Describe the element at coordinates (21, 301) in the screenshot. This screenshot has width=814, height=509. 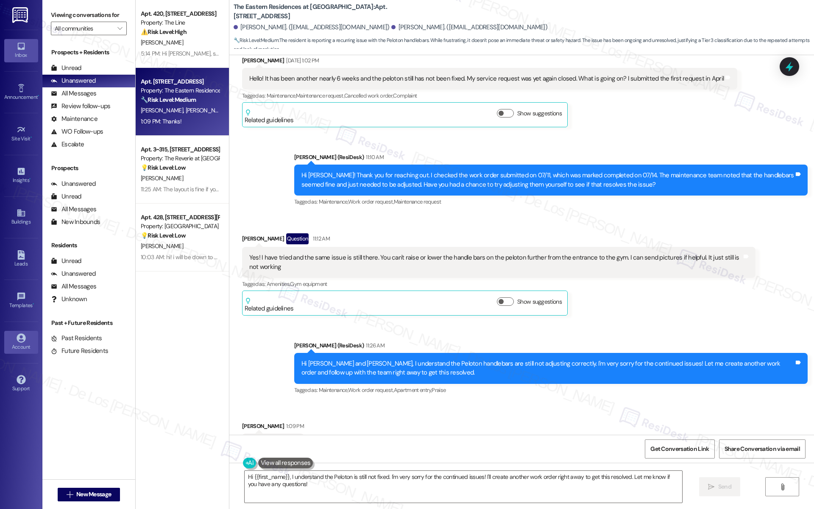
I see `a: Templates •` at that location.